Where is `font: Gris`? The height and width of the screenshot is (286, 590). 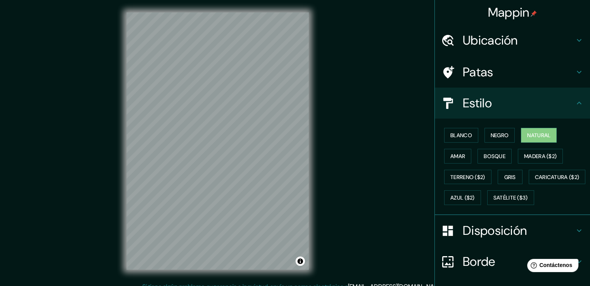
font: Gris is located at coordinates (510, 177).